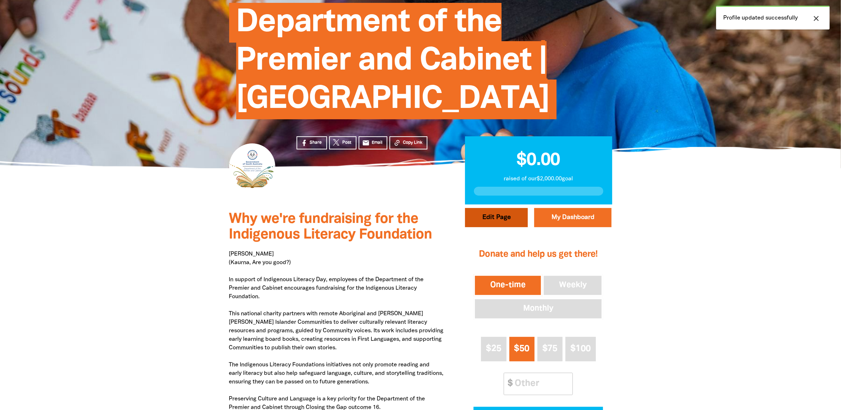  I want to click on button: Monthly, so click(538, 309).